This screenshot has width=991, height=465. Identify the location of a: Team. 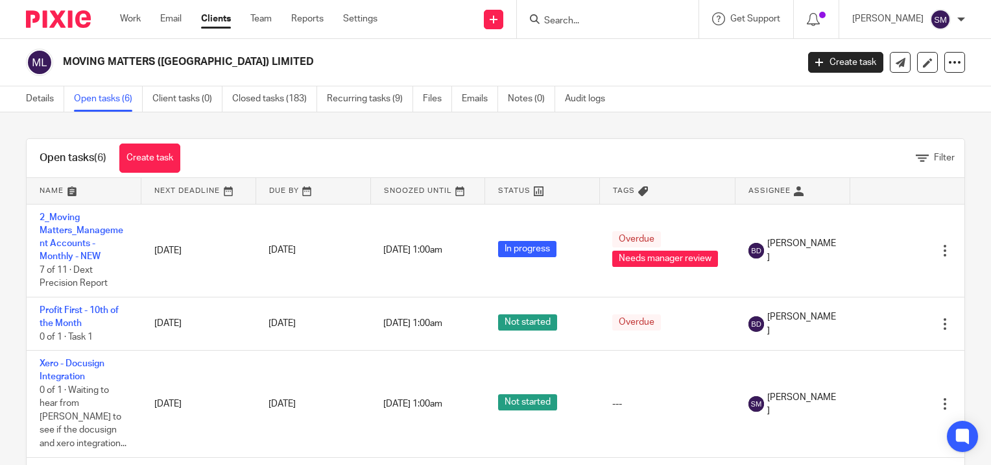
(261, 19).